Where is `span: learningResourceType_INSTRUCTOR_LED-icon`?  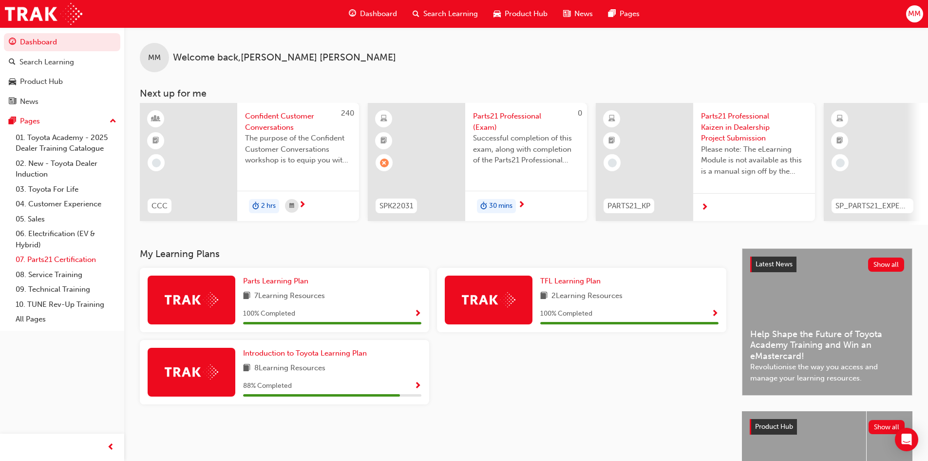
span: learningResourceType_INSTRUCTOR_LED-icon is located at coordinates (156, 119).